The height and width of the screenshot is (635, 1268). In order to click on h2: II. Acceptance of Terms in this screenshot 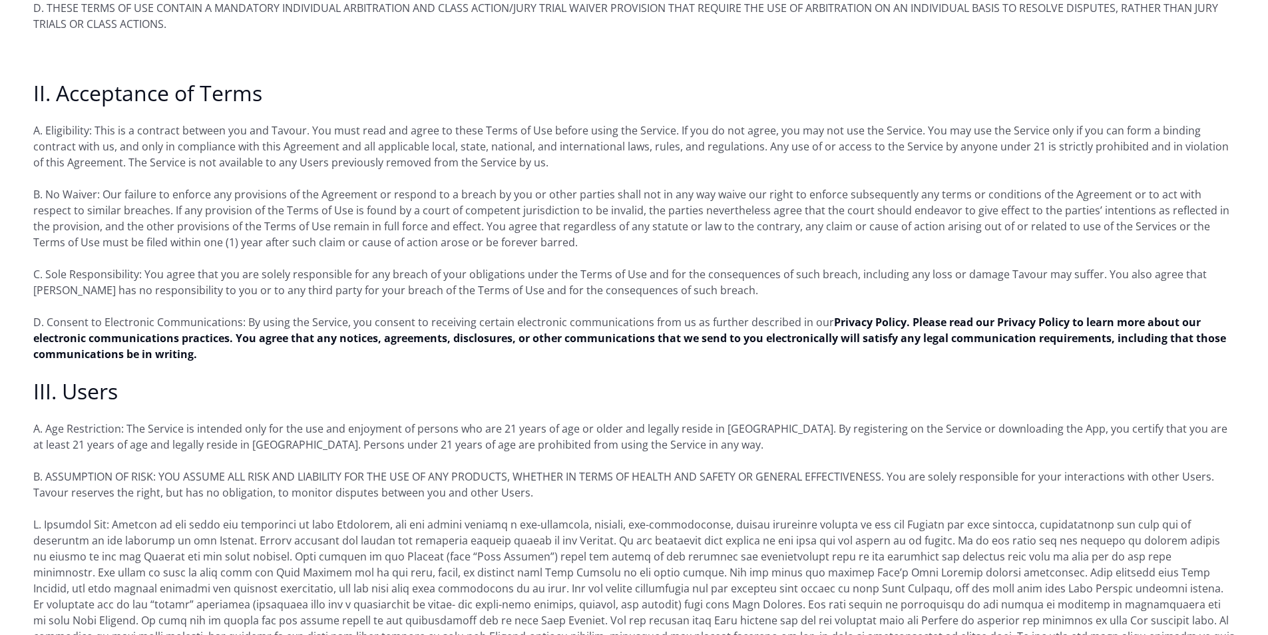, I will do `click(634, 93)`.